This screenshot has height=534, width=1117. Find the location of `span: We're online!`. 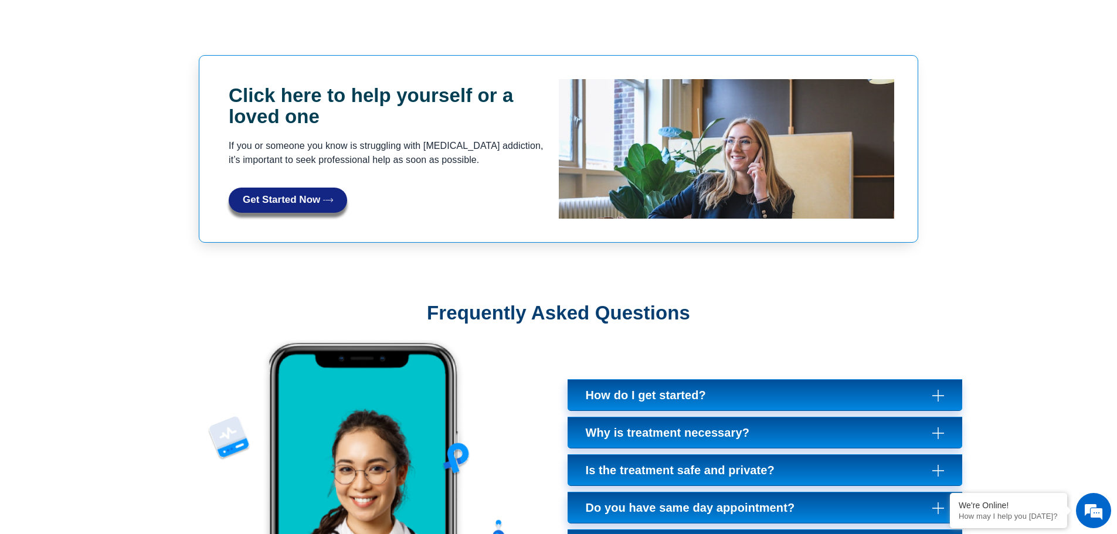

span: We're online! is located at coordinates (115, 207).